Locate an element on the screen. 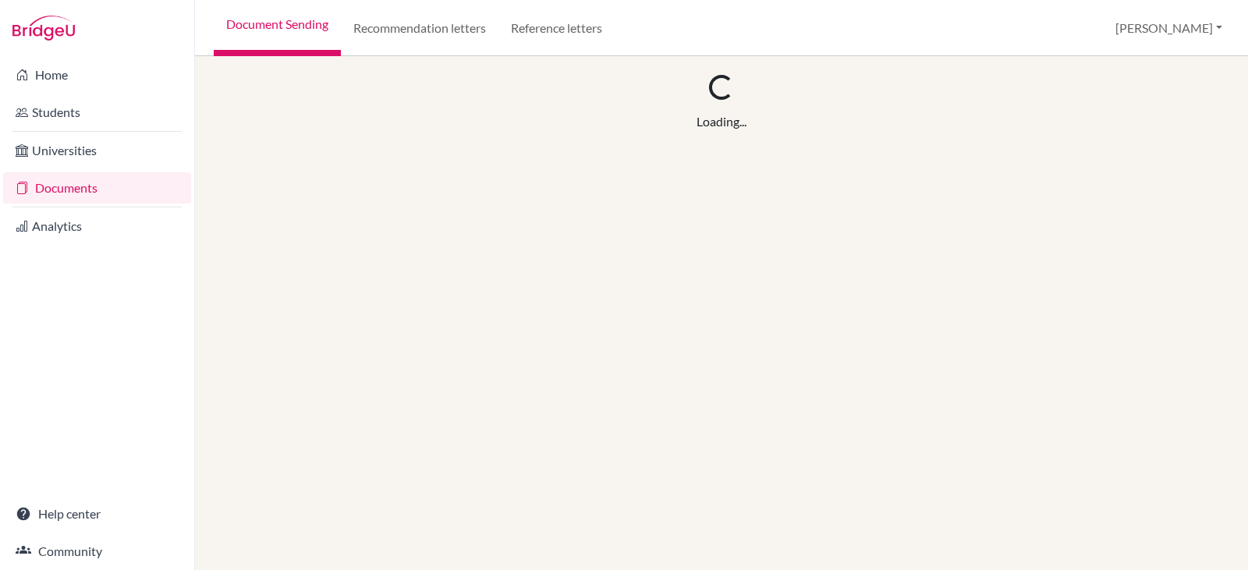  a: Students is located at coordinates (97, 112).